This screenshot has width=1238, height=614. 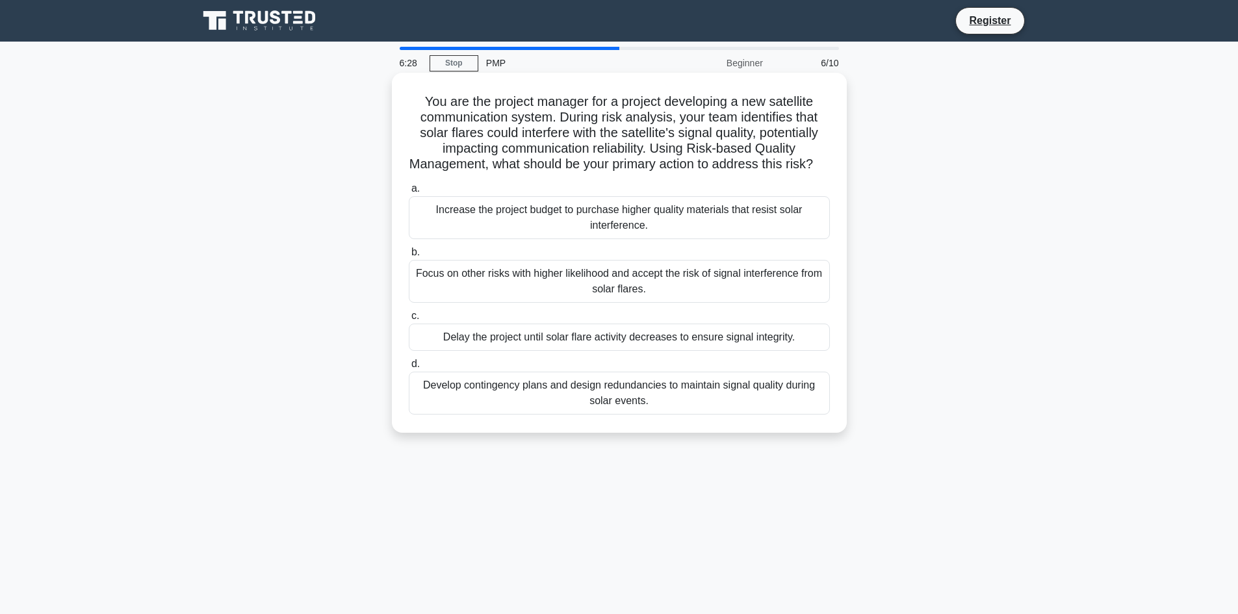 What do you see at coordinates (619, 133) in the screenshot?
I see `h5: You are the project manager for a project developing a new satellite communication system. During...` at bounding box center [619, 133].